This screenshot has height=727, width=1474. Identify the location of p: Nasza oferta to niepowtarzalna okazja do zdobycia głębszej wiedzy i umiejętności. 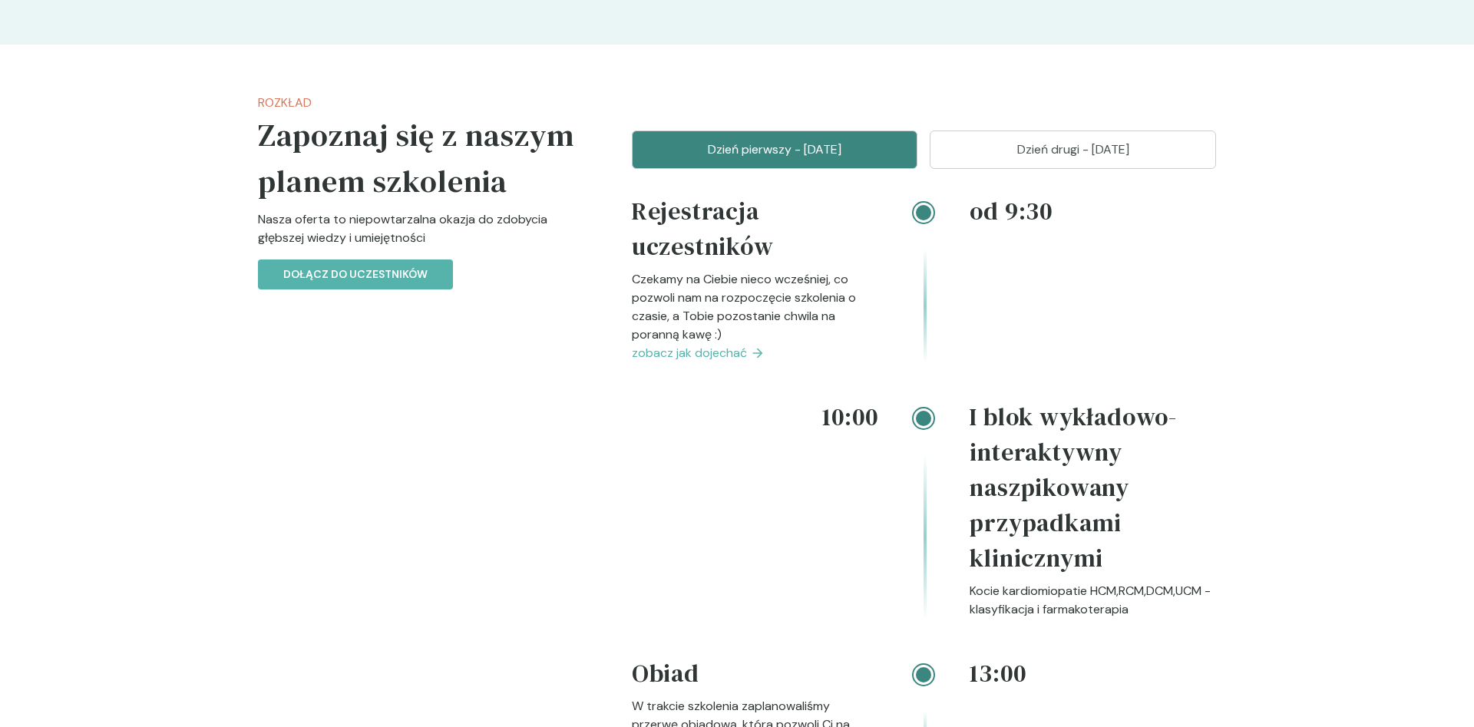
(420, 235).